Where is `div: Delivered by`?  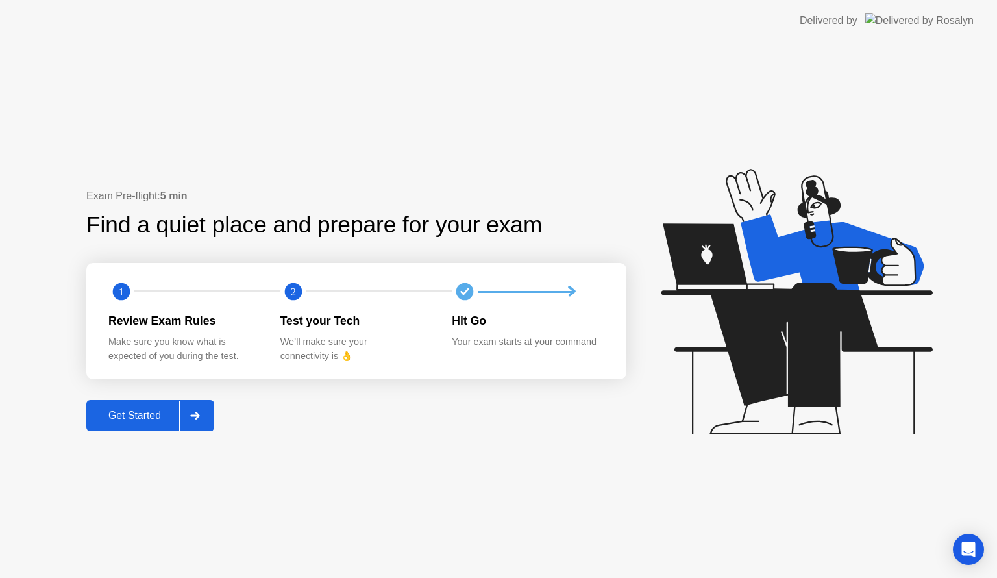
div: Delivered by is located at coordinates (828, 21).